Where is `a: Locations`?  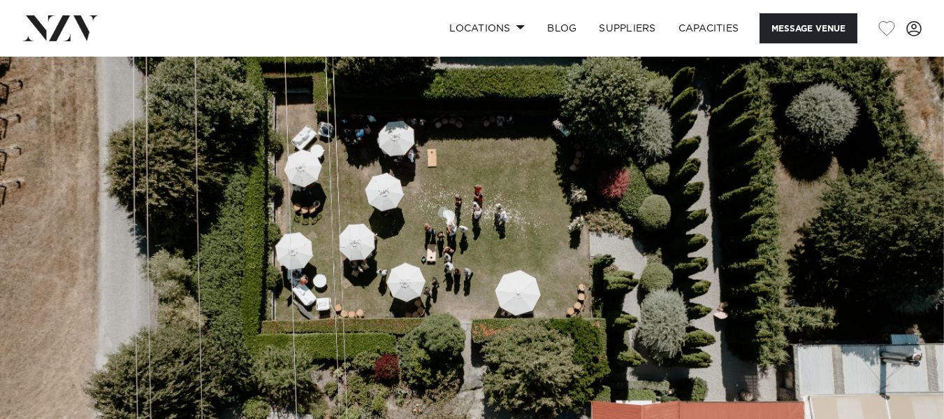 a: Locations is located at coordinates (487, 28).